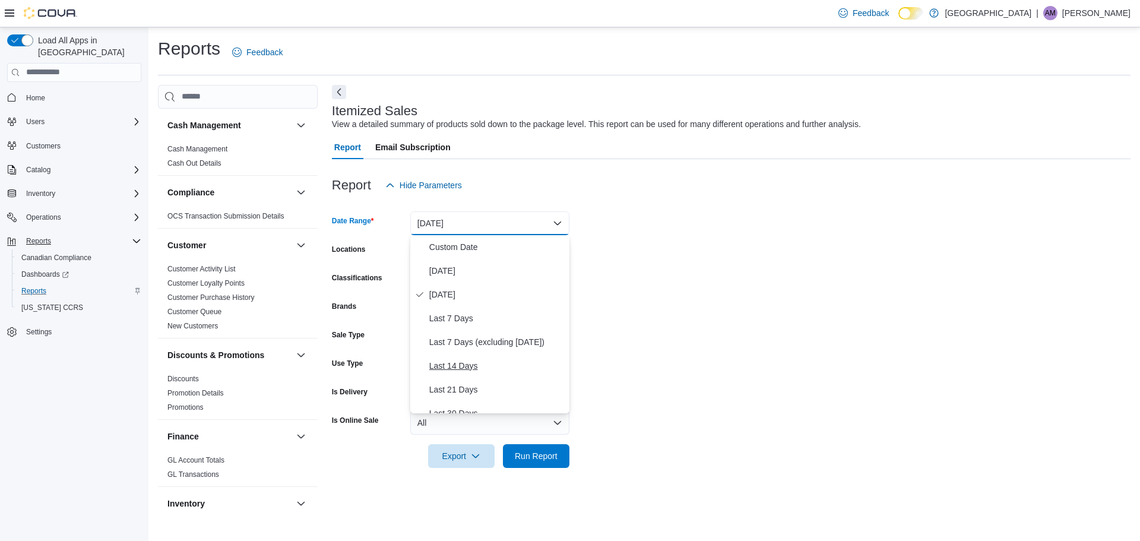 The height and width of the screenshot is (541, 1140). Describe the element at coordinates (74, 170) in the screenshot. I see `button: Catalog` at that location.